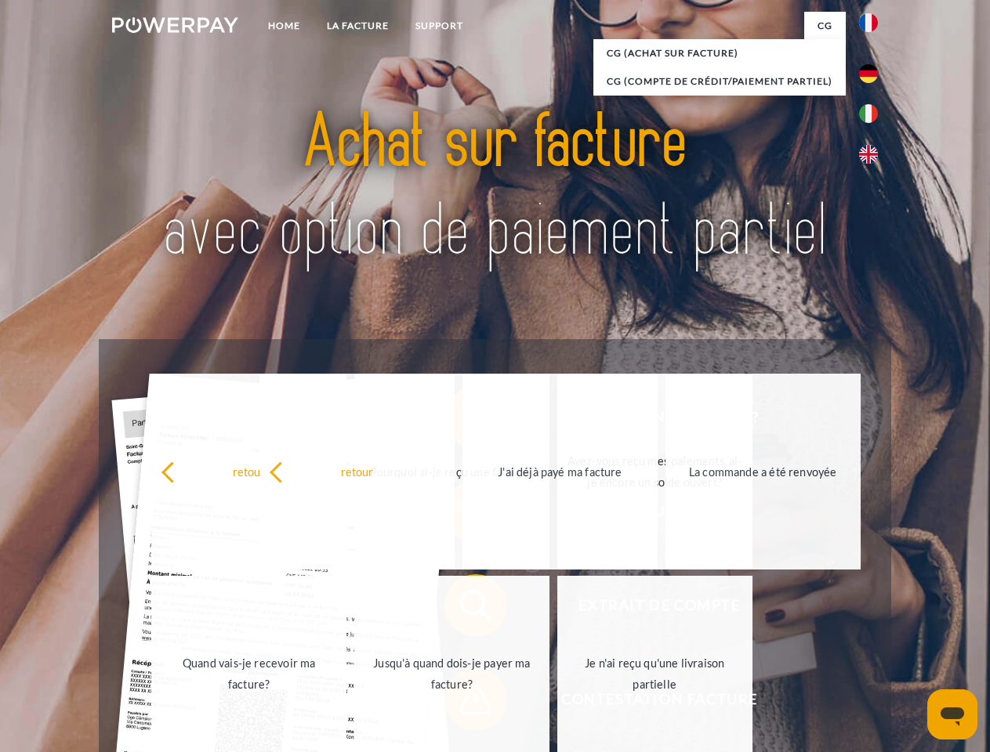 The width and height of the screenshot is (990, 752). I want to click on div: Quand vais-je recevoir ma facture?, so click(248, 674).